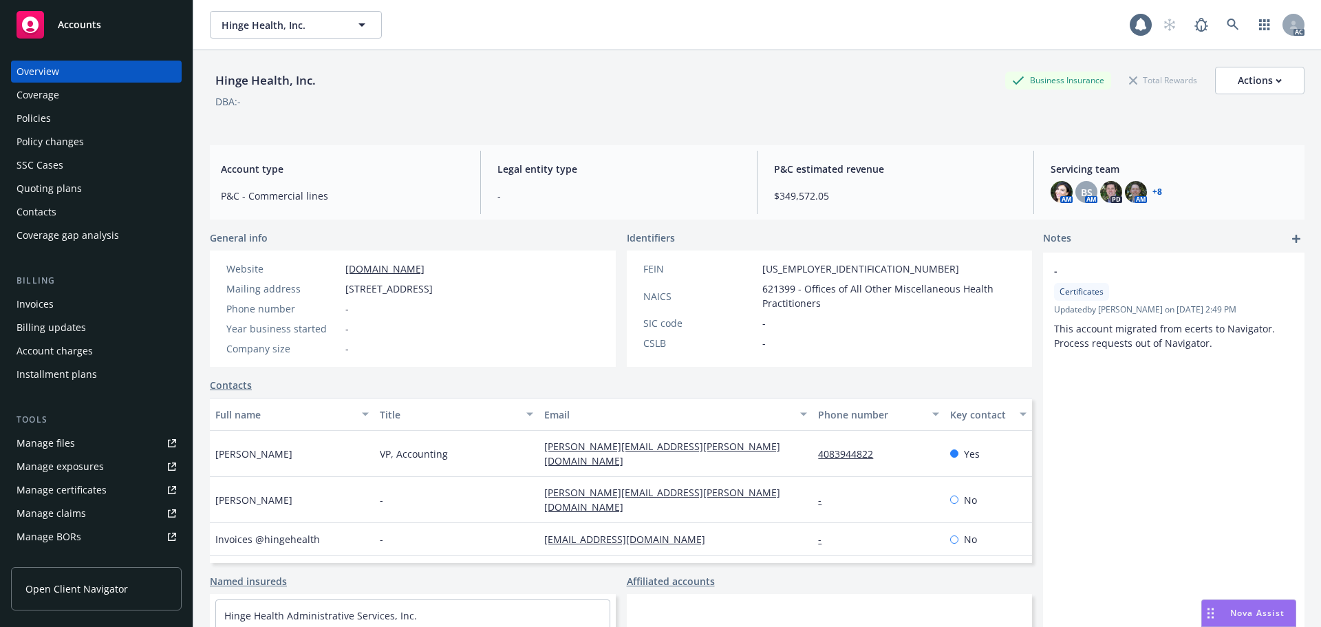 The image size is (1321, 627). Describe the element at coordinates (283, 328) in the screenshot. I see `div: Year business started` at that location.